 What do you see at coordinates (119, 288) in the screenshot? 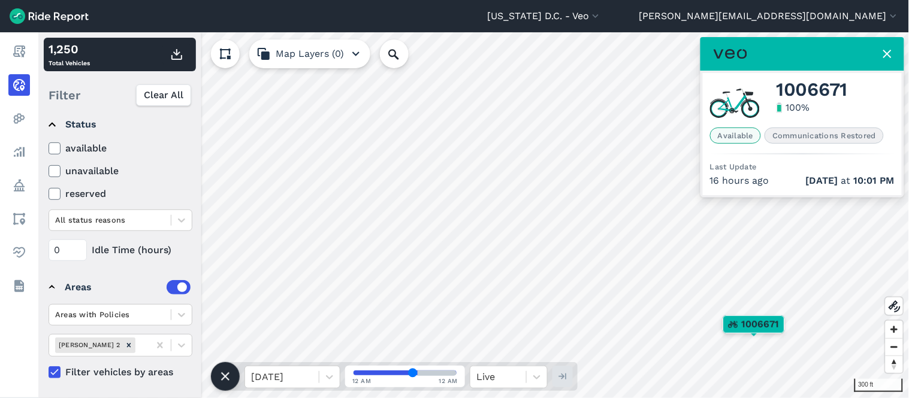
I see `summary: Areas` at bounding box center [119, 288].